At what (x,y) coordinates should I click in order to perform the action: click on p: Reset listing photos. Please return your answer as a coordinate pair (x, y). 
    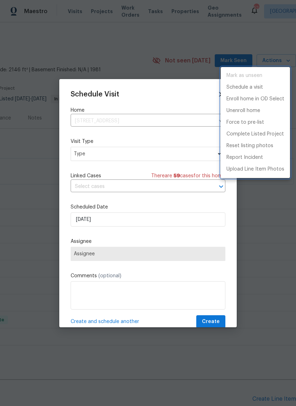
    Looking at the image, I should click on (250, 146).